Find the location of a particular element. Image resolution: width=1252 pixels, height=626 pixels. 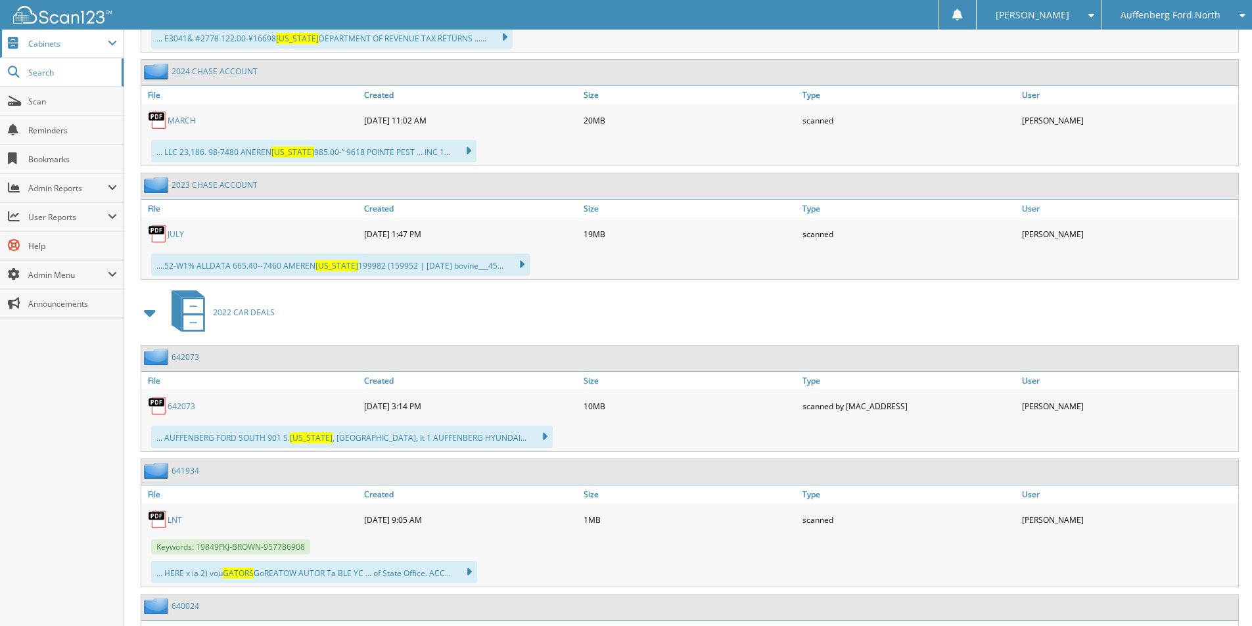

span: Keywords: 19849FKJ-BROWN-957786908 is located at coordinates (231, 547).